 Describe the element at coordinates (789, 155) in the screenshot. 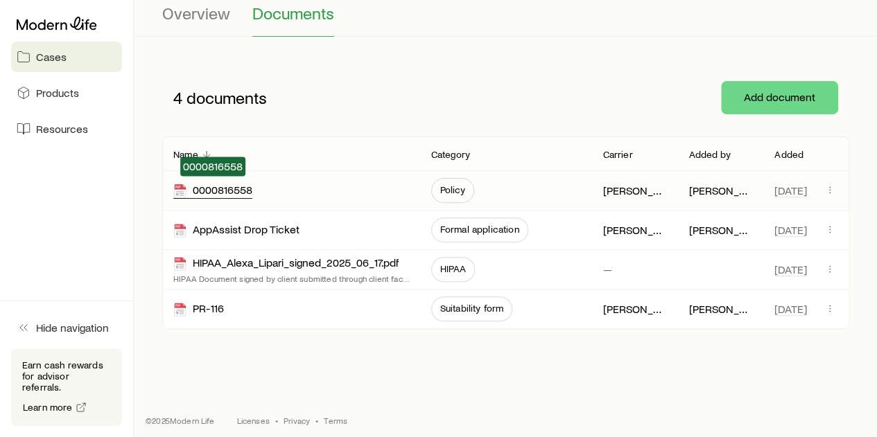

I see `p: Added` at that location.